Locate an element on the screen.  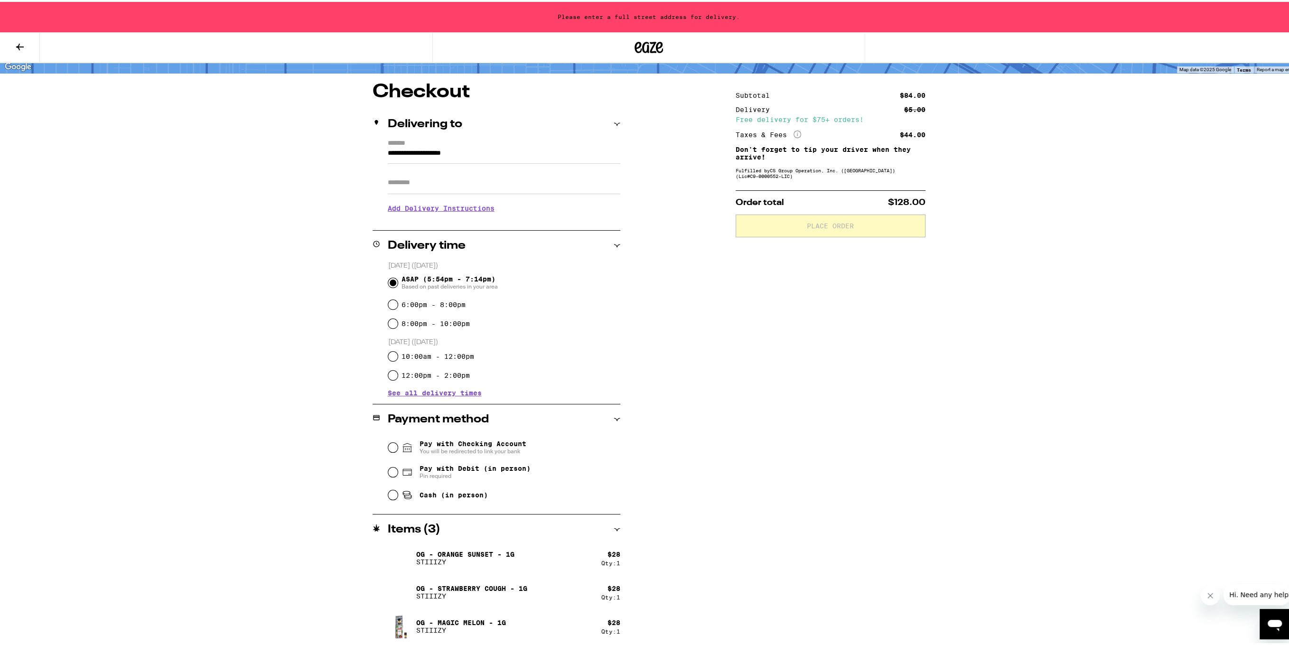
span: Map data ©2025 Google is located at coordinates (1205, 67).